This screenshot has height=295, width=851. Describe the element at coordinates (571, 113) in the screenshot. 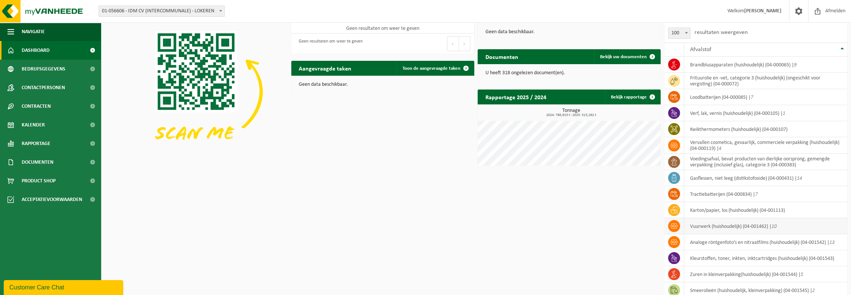

I see `h3: Tonnage` at that location.